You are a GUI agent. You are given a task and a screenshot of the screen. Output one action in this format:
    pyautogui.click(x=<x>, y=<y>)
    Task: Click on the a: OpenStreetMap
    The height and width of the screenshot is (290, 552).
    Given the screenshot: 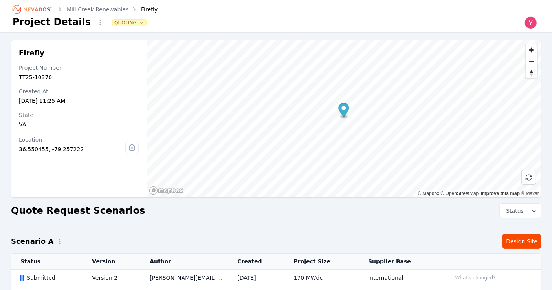 What is the action you would take?
    pyautogui.click(x=460, y=194)
    